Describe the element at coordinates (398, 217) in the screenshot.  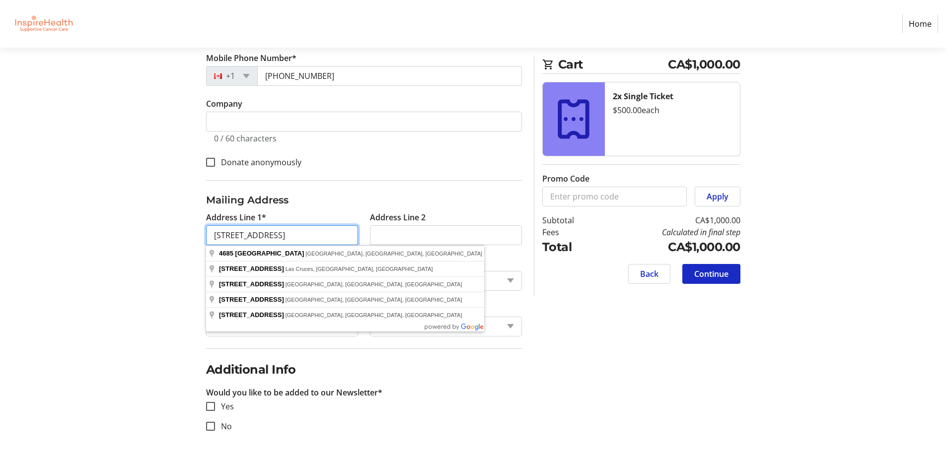
I see `label: Address Line 2` at that location.